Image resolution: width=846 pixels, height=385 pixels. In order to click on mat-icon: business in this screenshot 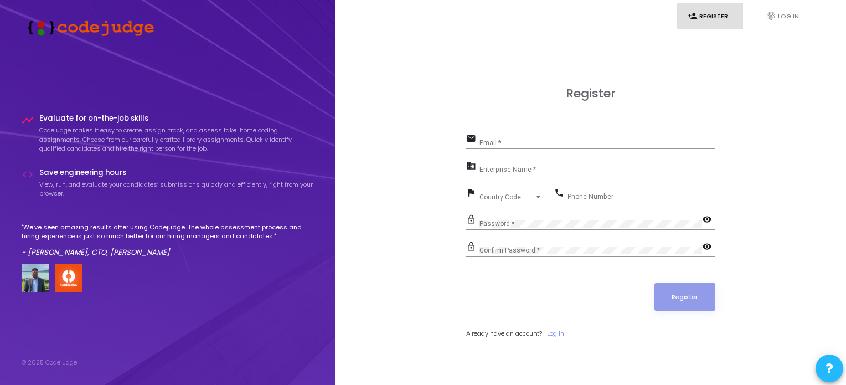, I will do `click(473, 167)`.